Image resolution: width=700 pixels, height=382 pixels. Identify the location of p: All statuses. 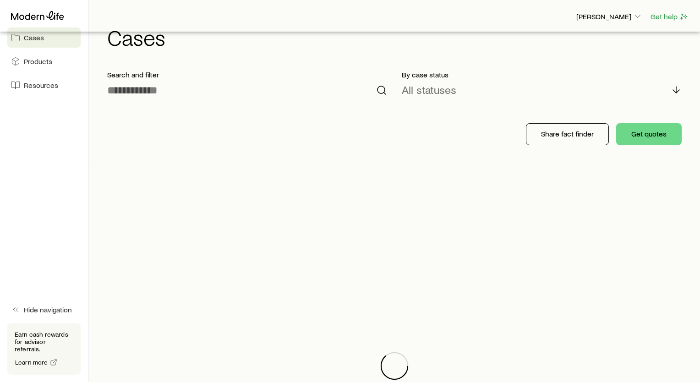
(429, 90).